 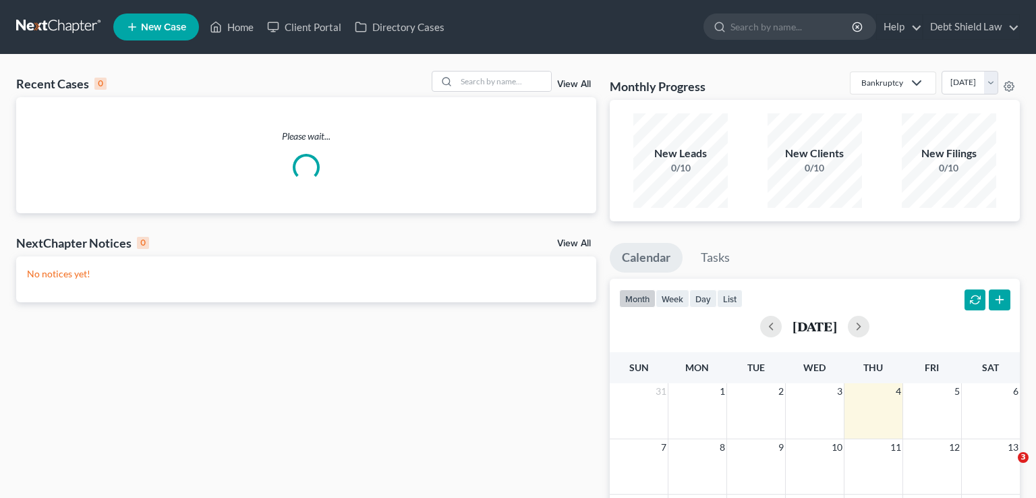 What do you see at coordinates (882, 82) in the screenshot?
I see `div: Bankruptcy` at bounding box center [882, 82].